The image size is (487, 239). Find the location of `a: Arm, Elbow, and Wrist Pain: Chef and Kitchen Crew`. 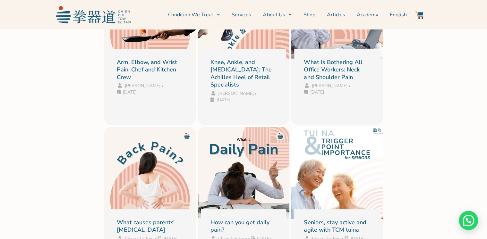

a: Arm, Elbow, and Wrist Pain: Chef and Kitchen Crew is located at coordinates (147, 70).